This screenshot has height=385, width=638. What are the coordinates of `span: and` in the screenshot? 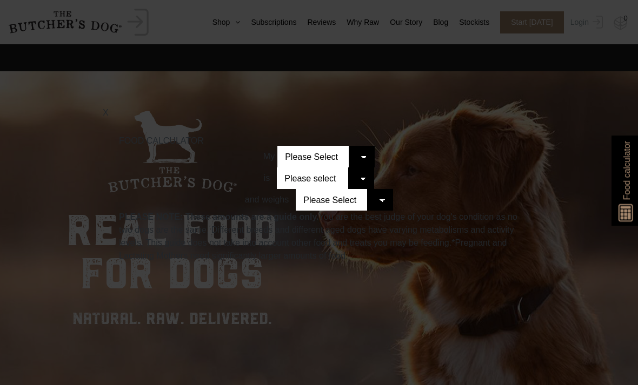 It's located at (254, 200).